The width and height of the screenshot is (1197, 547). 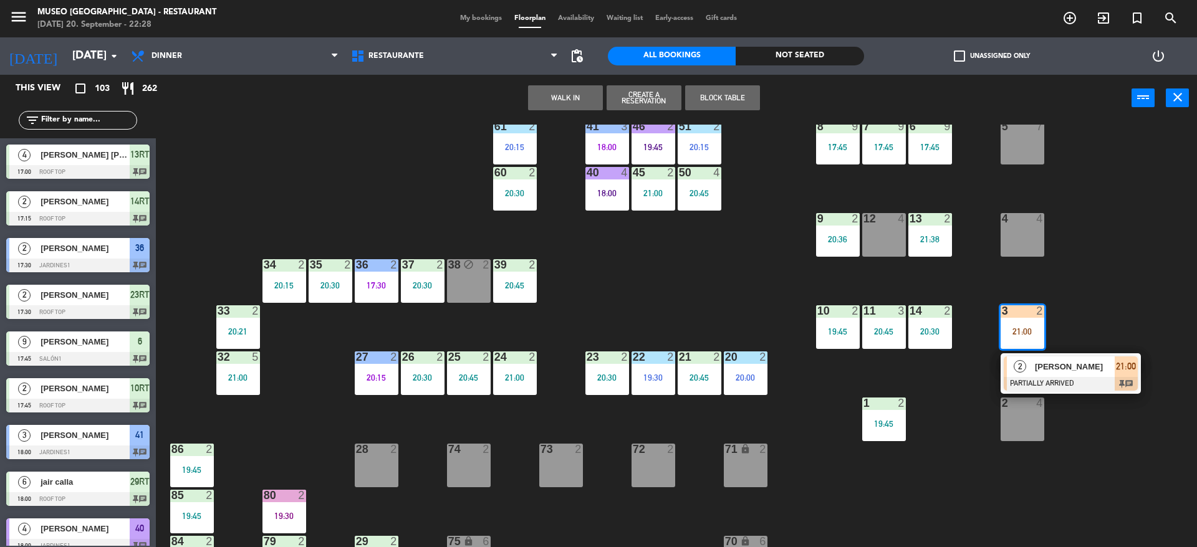 What do you see at coordinates (625, 18) in the screenshot?
I see `span: Waiting list` at bounding box center [625, 18].